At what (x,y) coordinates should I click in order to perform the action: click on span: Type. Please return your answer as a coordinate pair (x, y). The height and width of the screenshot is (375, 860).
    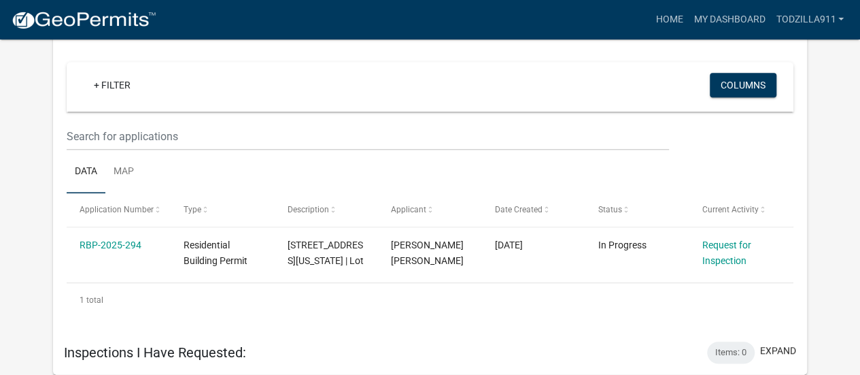
    Looking at the image, I should click on (192, 209).